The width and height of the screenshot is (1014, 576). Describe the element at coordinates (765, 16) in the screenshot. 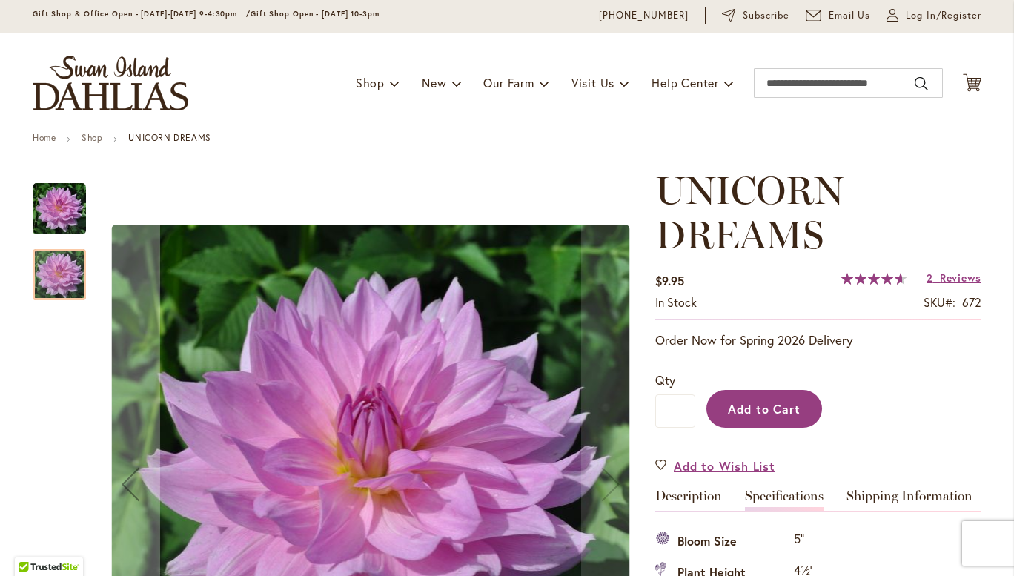

I see `span: Subscribe` at that location.